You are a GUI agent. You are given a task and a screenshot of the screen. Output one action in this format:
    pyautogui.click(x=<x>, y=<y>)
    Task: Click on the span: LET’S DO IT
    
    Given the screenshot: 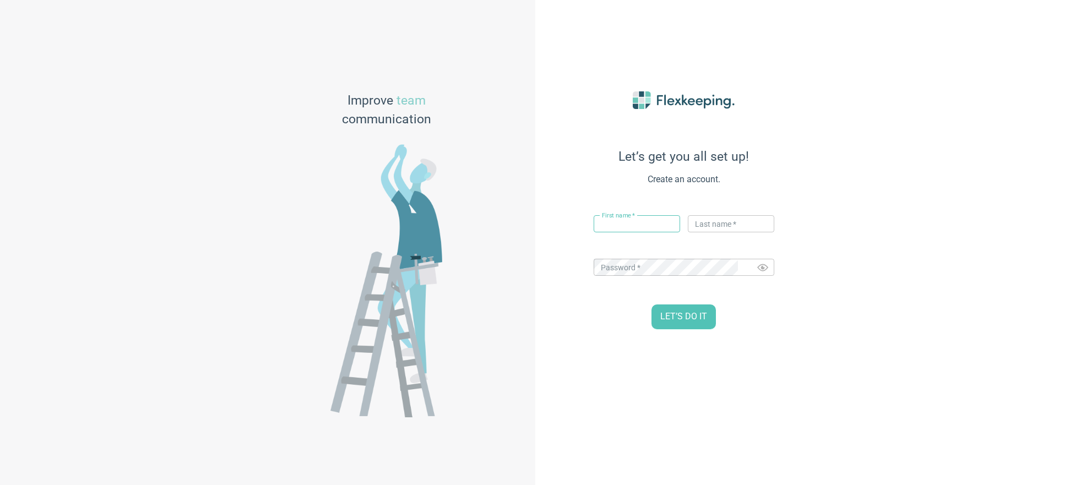 What is the action you would take?
    pyautogui.click(x=684, y=317)
    